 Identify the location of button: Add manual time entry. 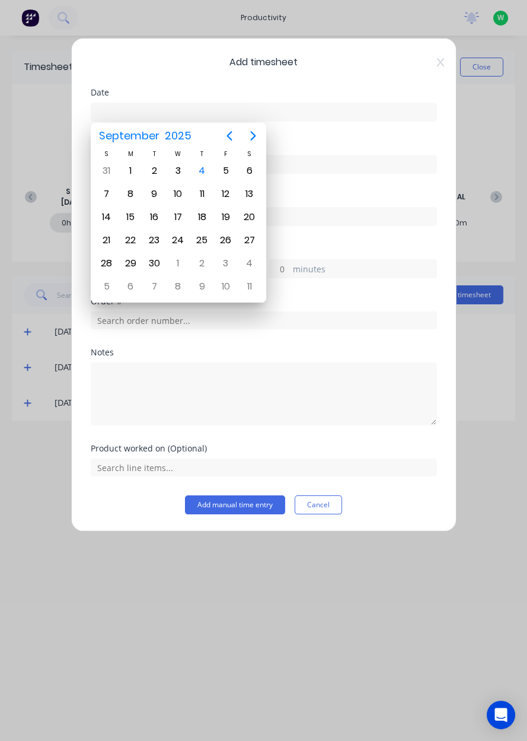
(235, 505).